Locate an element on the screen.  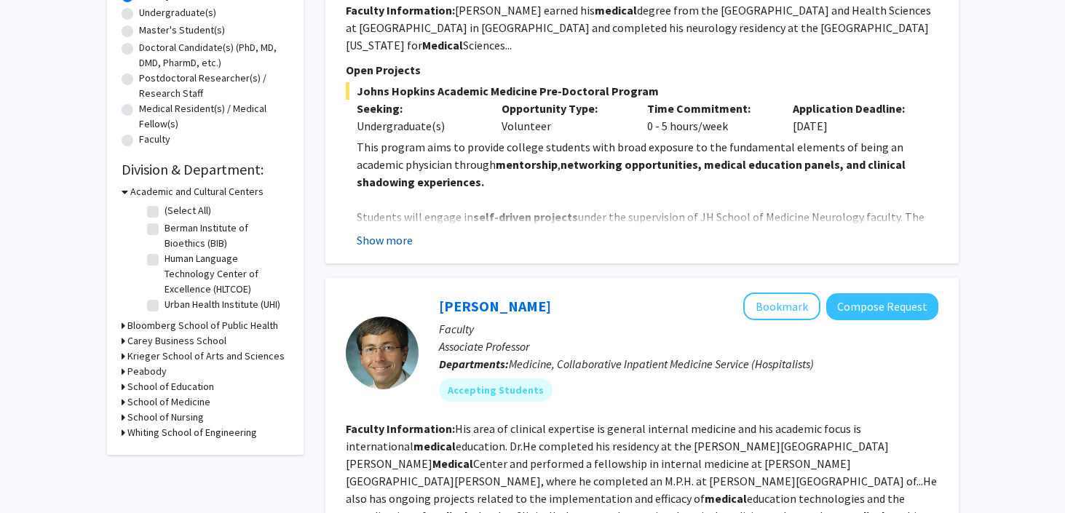
p: Seeking: is located at coordinates (419, 108).